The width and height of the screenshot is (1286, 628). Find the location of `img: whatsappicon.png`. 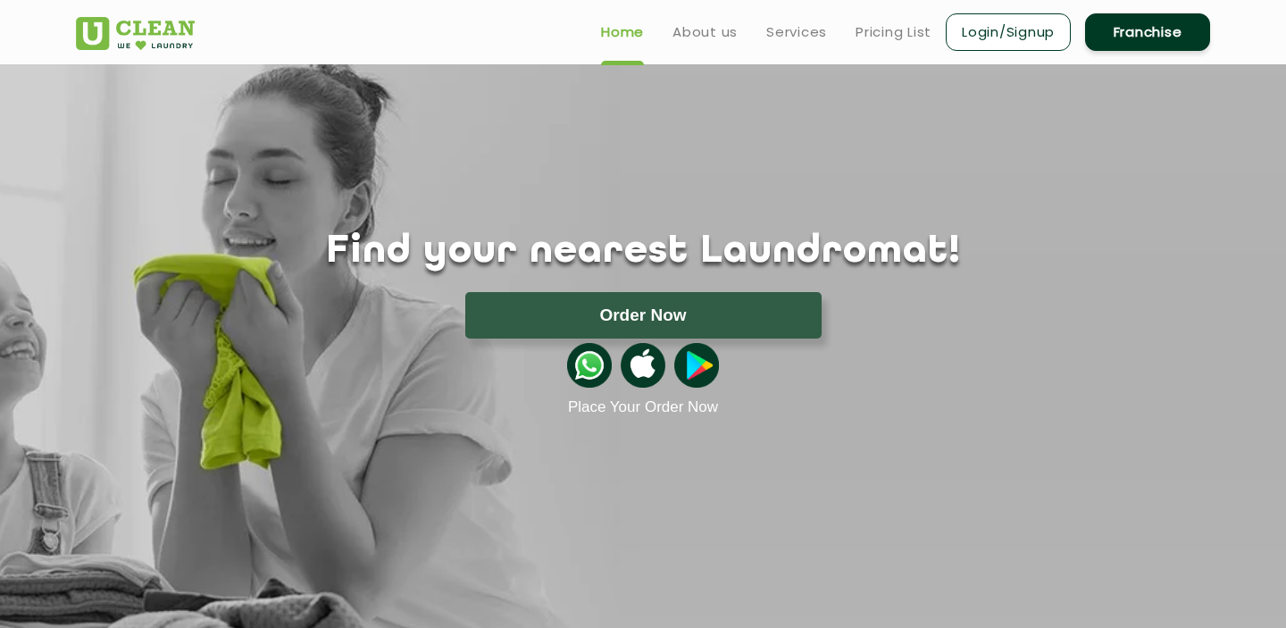

img: whatsappicon.png is located at coordinates (589, 365).